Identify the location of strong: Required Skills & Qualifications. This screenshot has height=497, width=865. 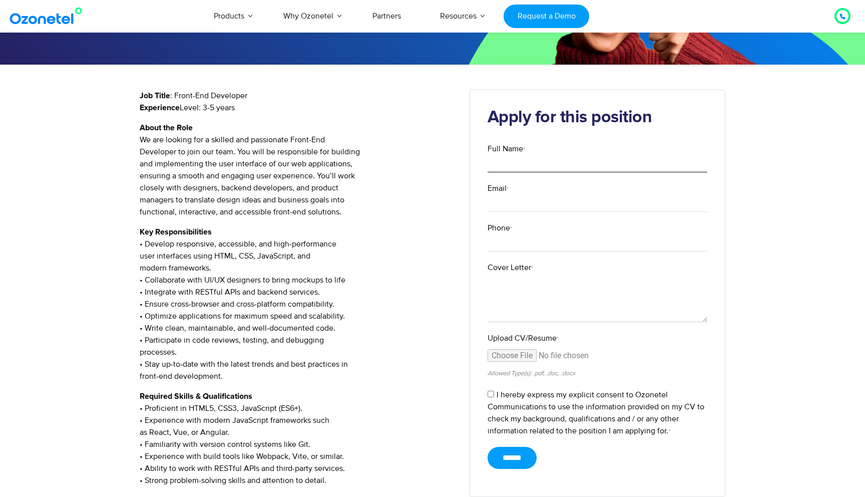
(196, 396).